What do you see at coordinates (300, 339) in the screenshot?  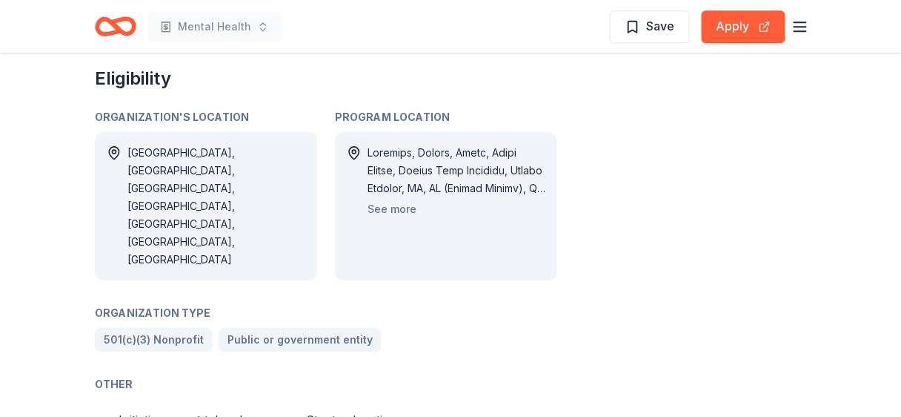 I see `a: Public or government entity` at bounding box center [300, 339].